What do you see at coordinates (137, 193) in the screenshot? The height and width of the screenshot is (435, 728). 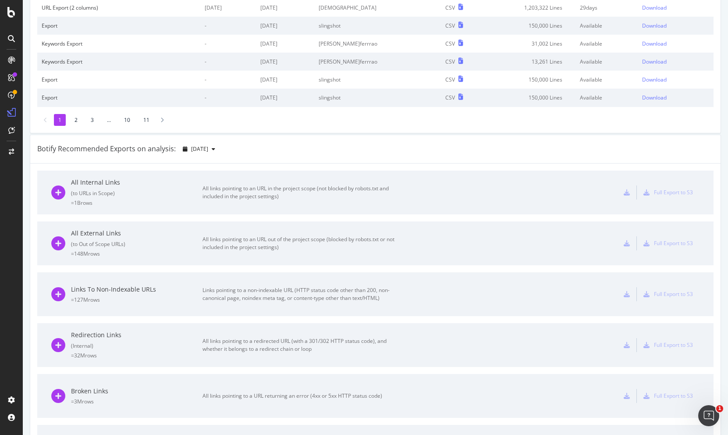 I see `div: ( to URLs in Scope )` at bounding box center [137, 193].